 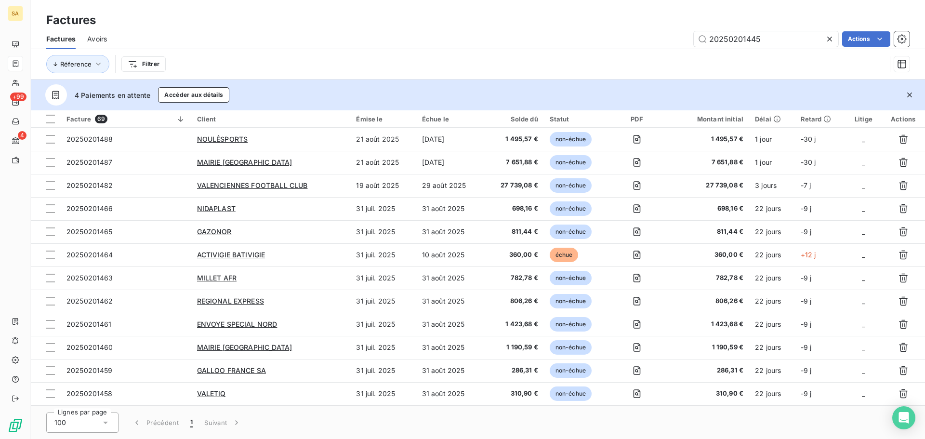 What do you see at coordinates (143, 64) in the screenshot?
I see `button: Filtrer` at bounding box center [143, 64].